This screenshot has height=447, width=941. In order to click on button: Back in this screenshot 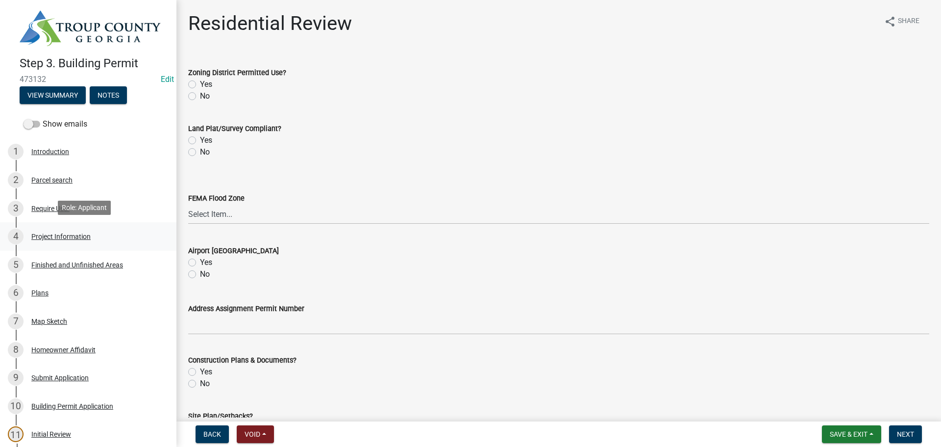, I will do `click(212, 434)`.